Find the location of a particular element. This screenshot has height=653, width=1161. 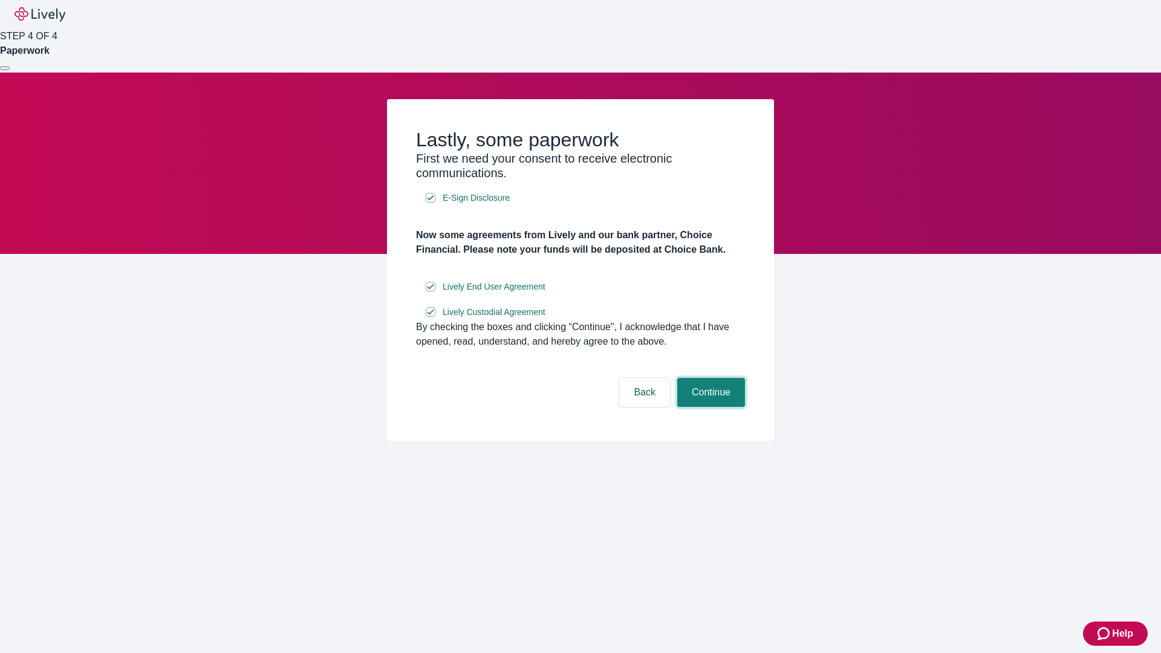

h3: First we need your consent to receive electronic communications. is located at coordinates (580, 166).